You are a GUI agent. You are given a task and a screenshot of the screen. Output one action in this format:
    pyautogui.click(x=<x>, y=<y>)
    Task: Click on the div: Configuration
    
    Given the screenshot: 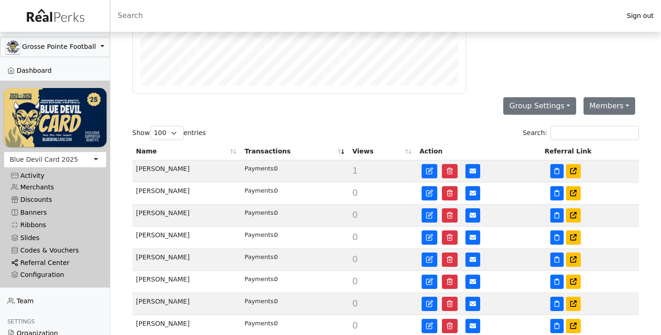 What is the action you would take?
    pyautogui.click(x=55, y=275)
    